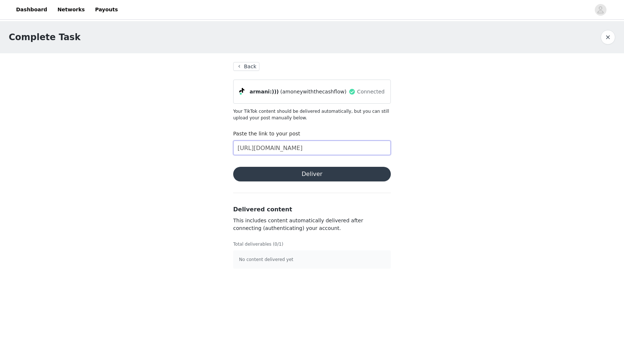 This screenshot has height=361, width=624. I want to click on button: Deliver, so click(312, 174).